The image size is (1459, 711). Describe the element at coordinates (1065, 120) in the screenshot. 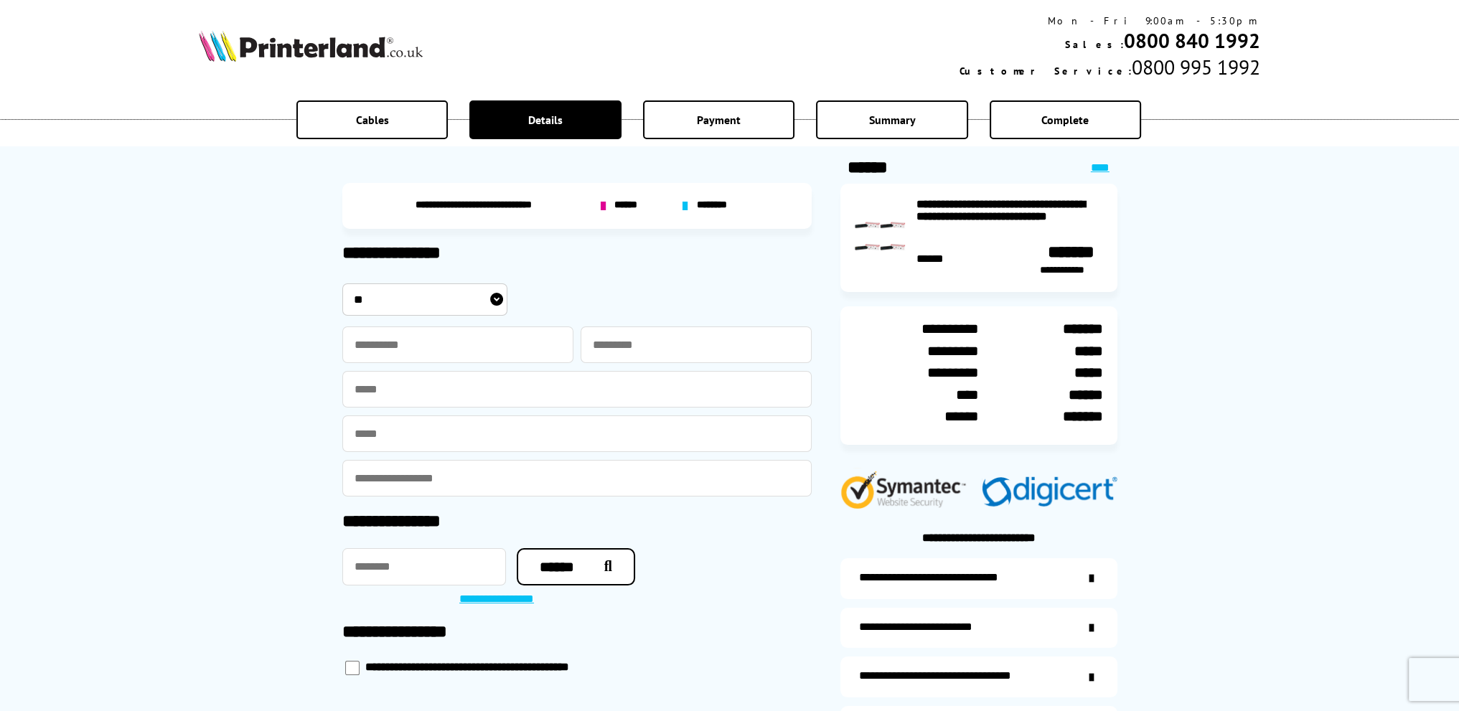

I see `span: Complete` at that location.